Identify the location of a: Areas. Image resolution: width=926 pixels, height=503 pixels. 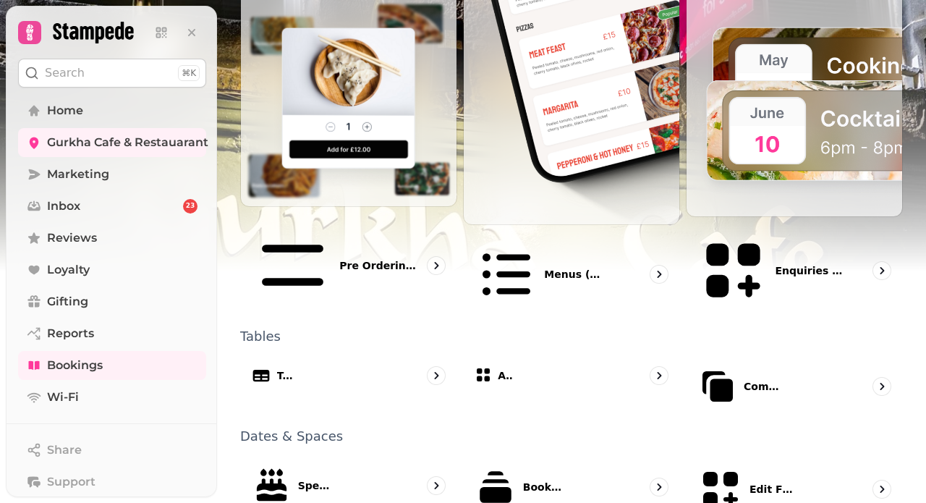
(572, 386).